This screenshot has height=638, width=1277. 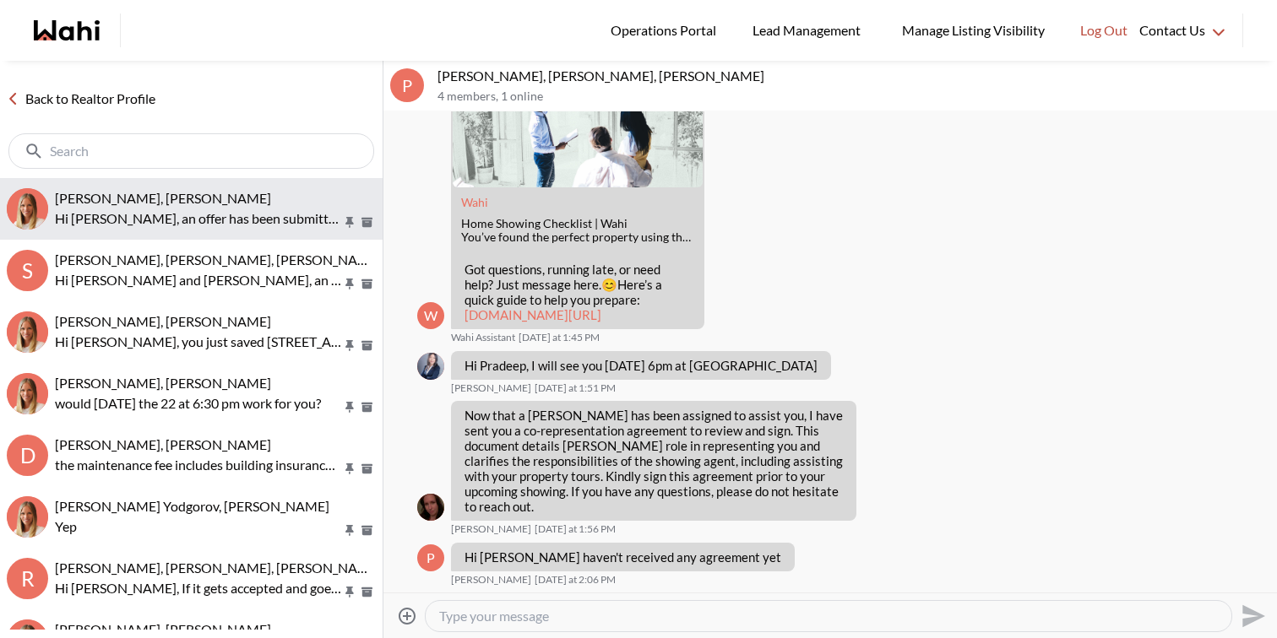 What do you see at coordinates (575, 388) in the screenshot?
I see `time: 2025-09-16T17:51:09.491Z` at bounding box center [575, 388].